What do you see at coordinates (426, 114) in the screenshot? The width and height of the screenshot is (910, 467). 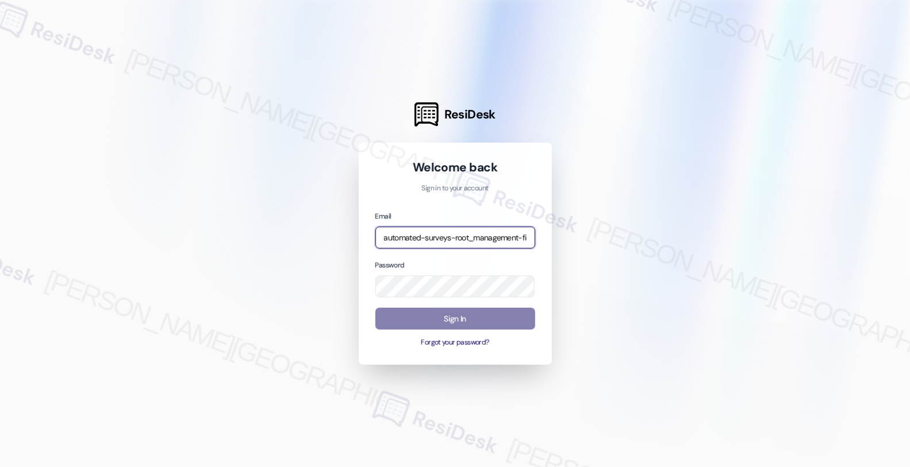 I see `img: ResiDesk Logo` at bounding box center [426, 114].